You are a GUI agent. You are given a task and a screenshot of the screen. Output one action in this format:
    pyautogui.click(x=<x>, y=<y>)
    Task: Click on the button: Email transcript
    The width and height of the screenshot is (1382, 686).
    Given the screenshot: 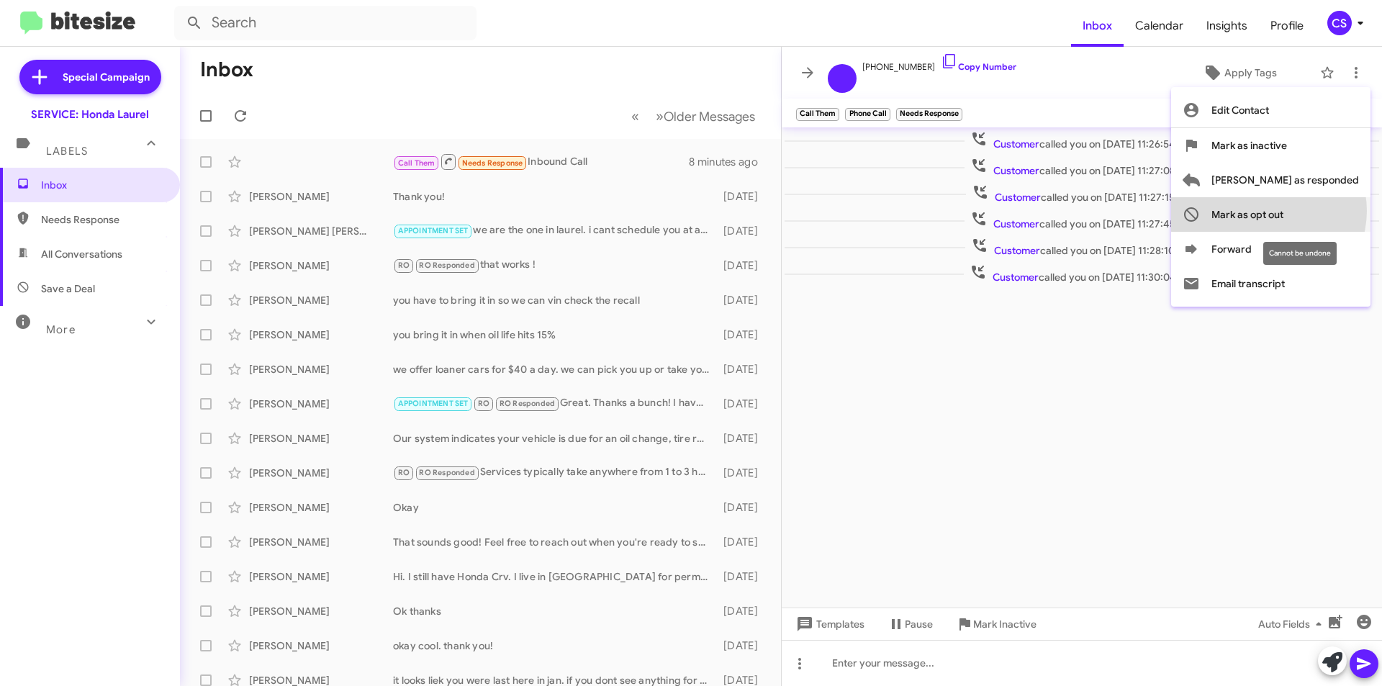 What is the action you would take?
    pyautogui.click(x=1270, y=284)
    